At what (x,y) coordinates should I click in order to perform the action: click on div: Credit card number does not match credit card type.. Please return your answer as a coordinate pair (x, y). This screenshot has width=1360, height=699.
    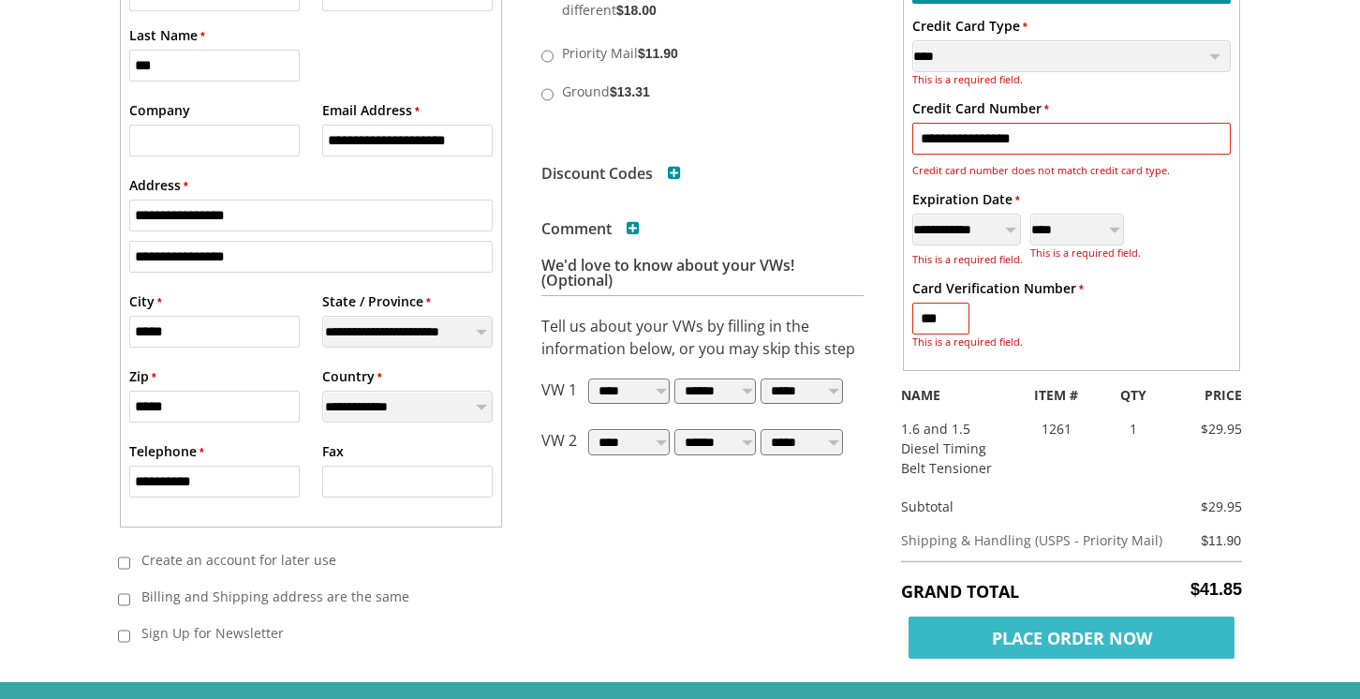
    Looking at the image, I should click on (1071, 170).